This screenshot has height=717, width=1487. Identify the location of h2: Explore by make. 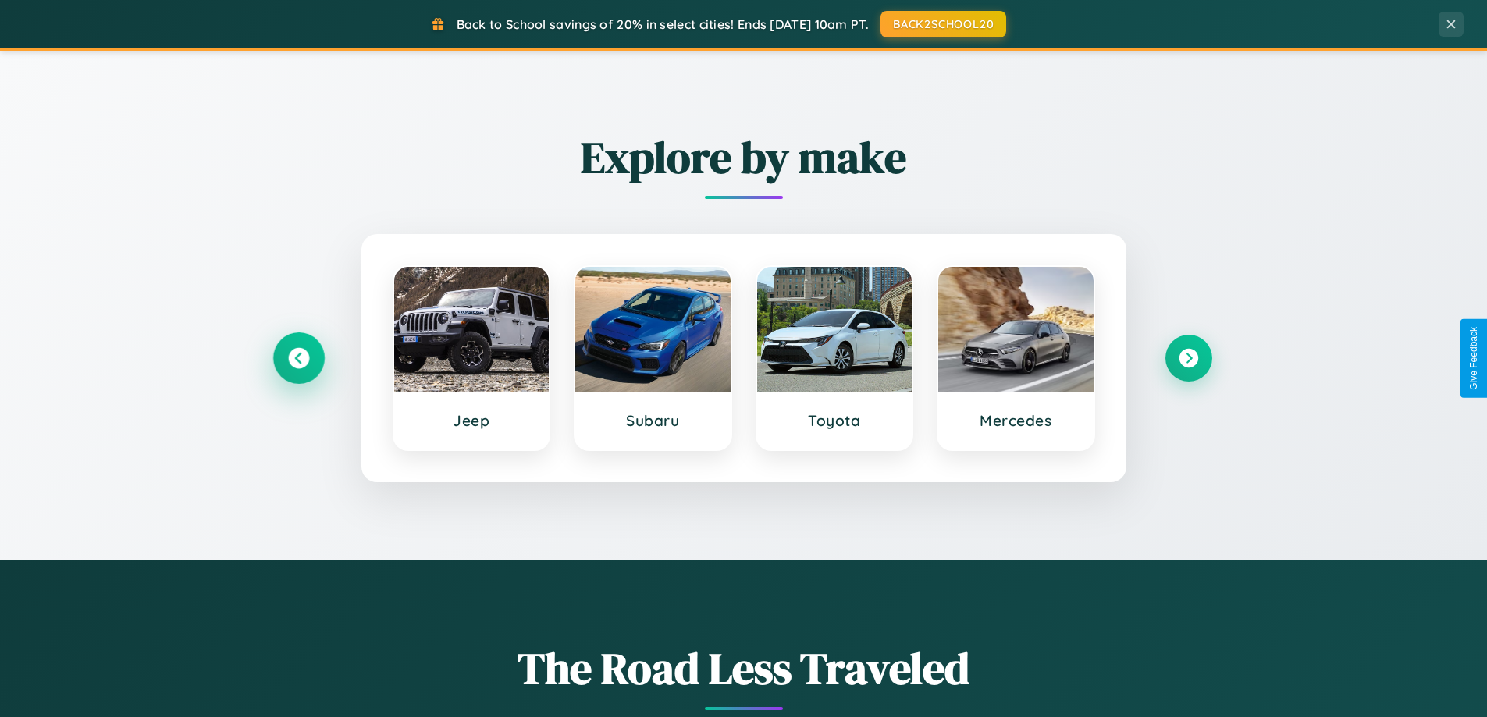
(744, 157).